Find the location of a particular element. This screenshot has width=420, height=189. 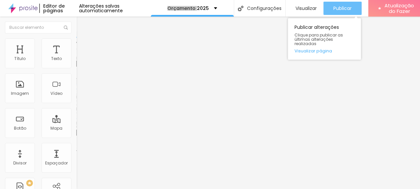

font: Imagem is located at coordinates (20, 93).